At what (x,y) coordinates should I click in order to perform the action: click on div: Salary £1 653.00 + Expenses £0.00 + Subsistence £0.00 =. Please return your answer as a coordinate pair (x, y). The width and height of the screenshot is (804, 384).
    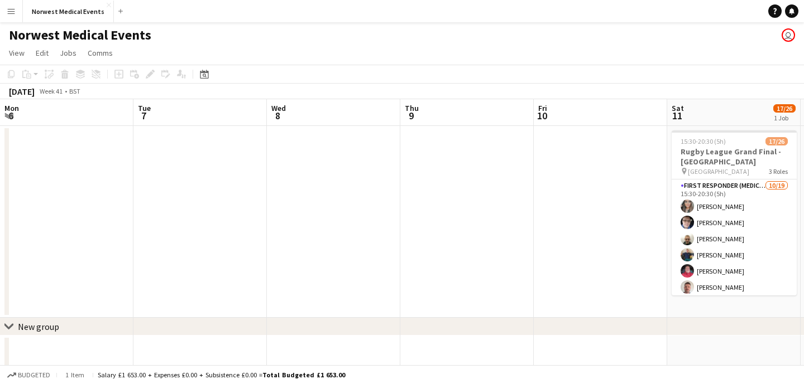
    Looking at the image, I should click on (221, 375).